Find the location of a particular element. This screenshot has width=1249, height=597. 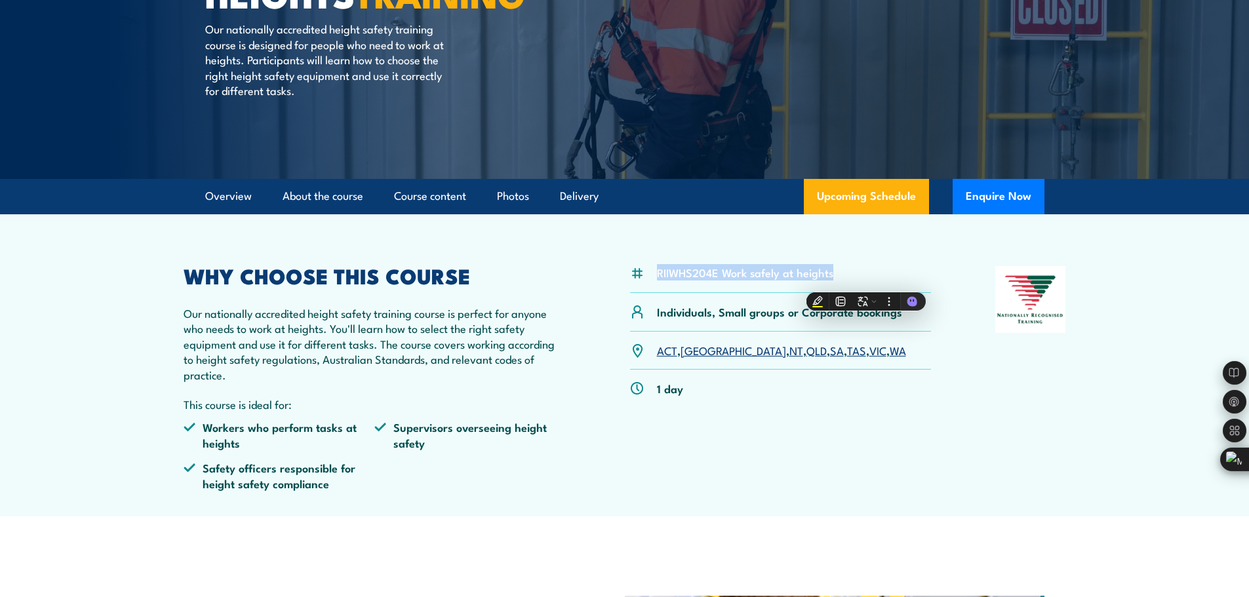

img: Nationally Recognised Training logo. is located at coordinates (1030, 300).